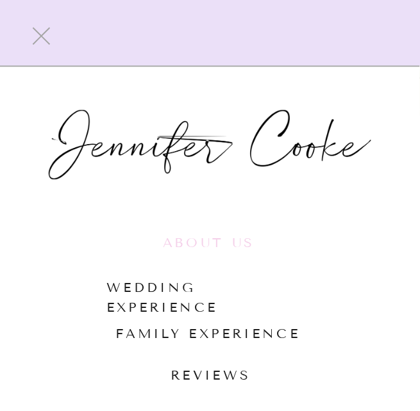  Describe the element at coordinates (210, 335) in the screenshot. I see `a: family experience` at that location.